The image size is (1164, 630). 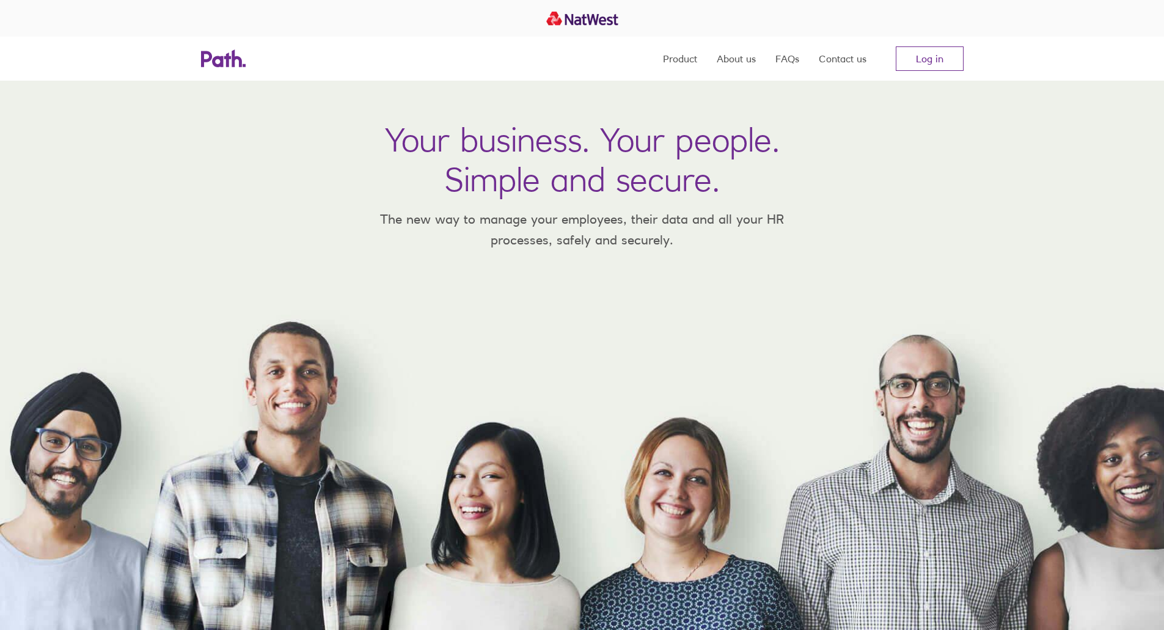 What do you see at coordinates (582, 159) in the screenshot?
I see `h1: Your business. Your people. Simple and secure.` at bounding box center [582, 159].